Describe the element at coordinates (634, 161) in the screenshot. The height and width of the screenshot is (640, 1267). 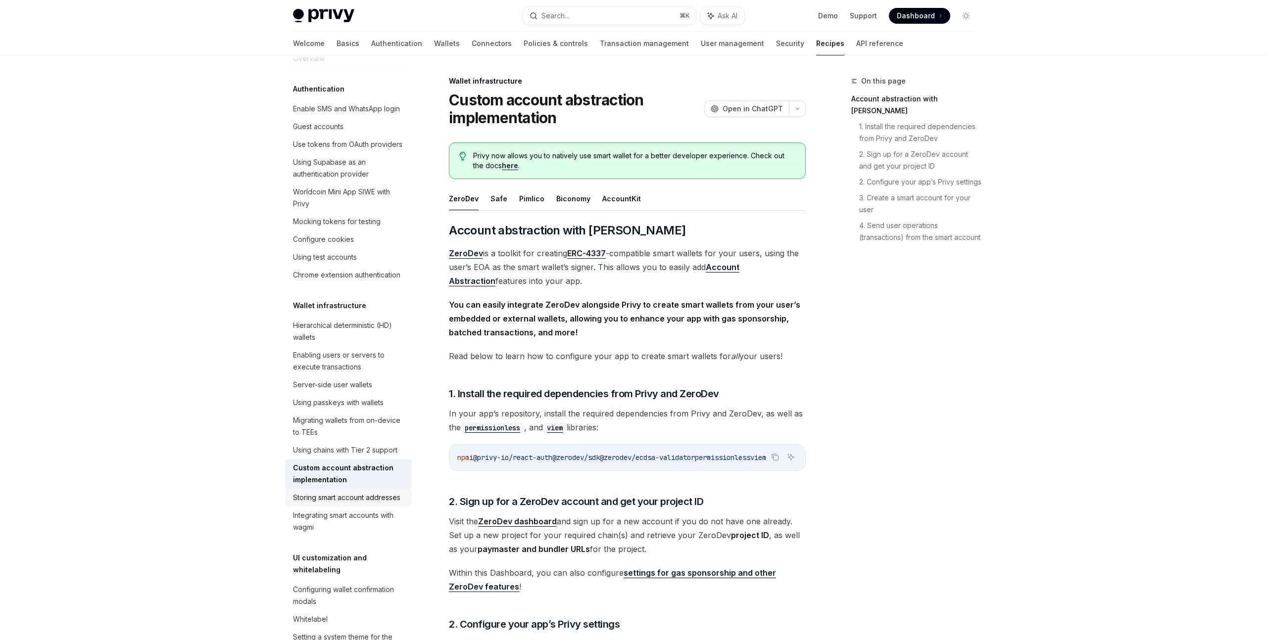
I see `span: Privy now allows you to natively use smart wallet for a better developer experience. Check out th...` at that location.